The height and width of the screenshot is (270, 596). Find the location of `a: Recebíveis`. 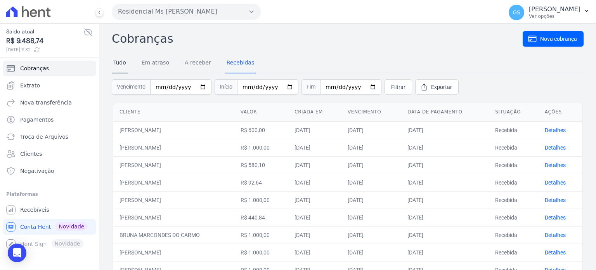

a: Recebíveis is located at coordinates (49, 210).